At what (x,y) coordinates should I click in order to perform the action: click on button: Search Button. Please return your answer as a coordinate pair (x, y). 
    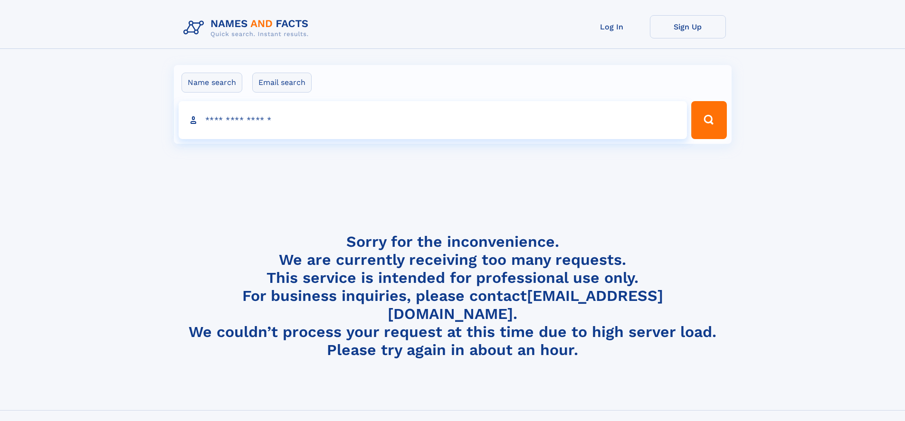
    Looking at the image, I should click on (709, 120).